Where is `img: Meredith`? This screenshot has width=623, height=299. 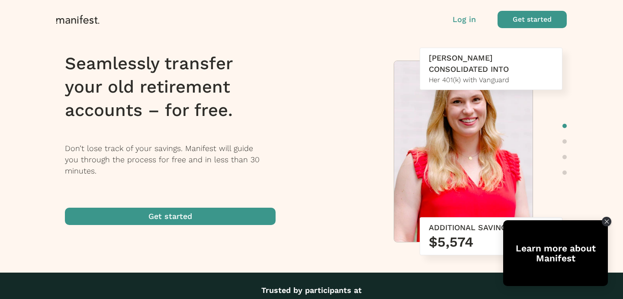
img: Meredith is located at coordinates (464, 154).